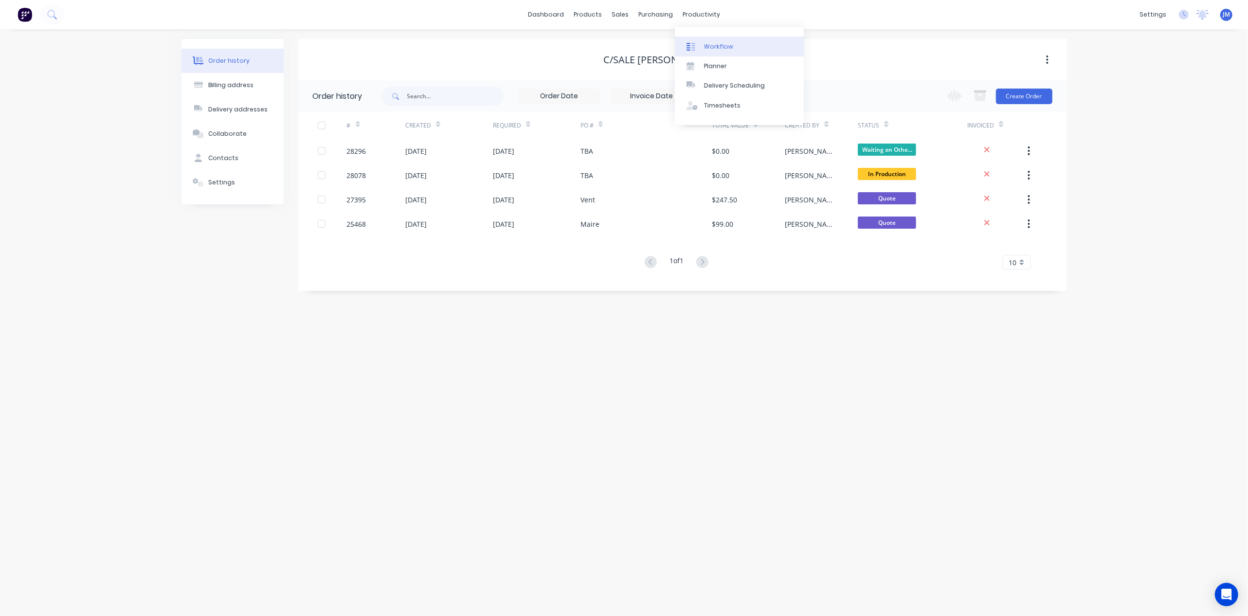 The image size is (1248, 616). Describe the element at coordinates (739, 66) in the screenshot. I see `a: Planner` at that location.